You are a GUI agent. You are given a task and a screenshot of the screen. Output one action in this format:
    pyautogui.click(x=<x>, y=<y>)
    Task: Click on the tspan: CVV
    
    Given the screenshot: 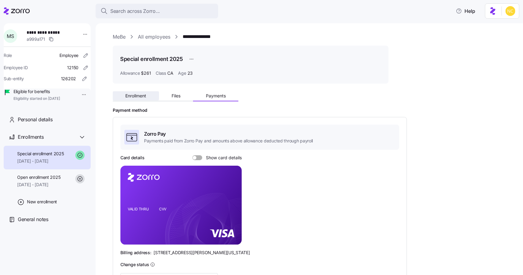 What is the action you would take?
    pyautogui.click(x=163, y=209)
    